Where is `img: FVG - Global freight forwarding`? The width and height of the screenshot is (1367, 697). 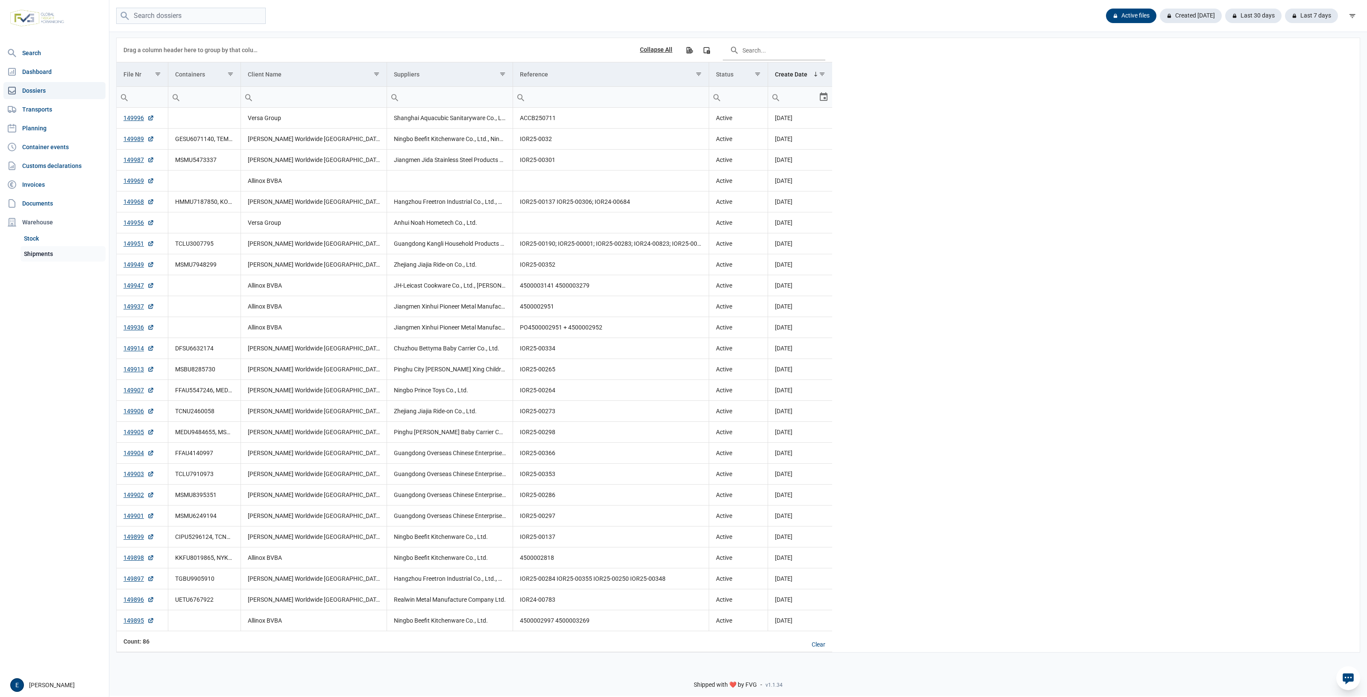 img: FVG - Global freight forwarding is located at coordinates (37, 18).